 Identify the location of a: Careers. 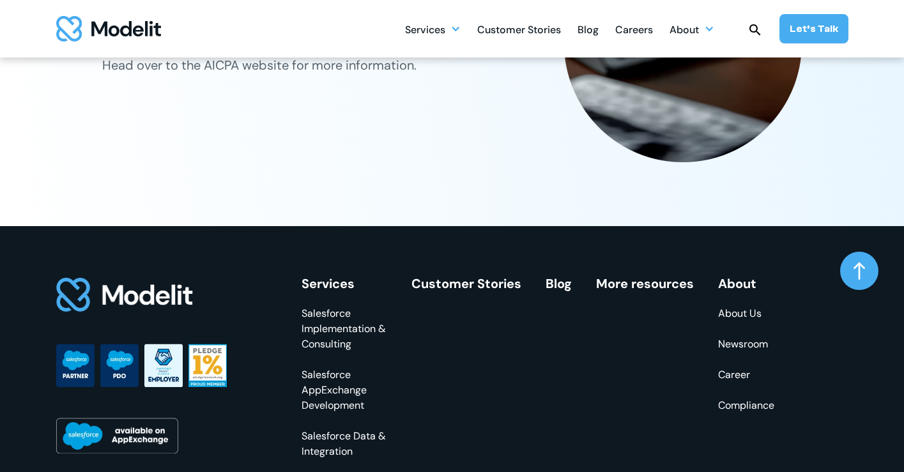
(634, 29).